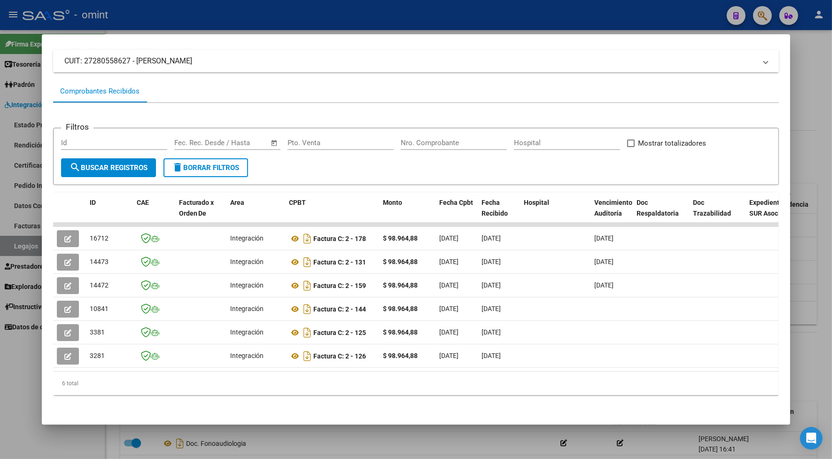 This screenshot has height=459, width=832. What do you see at coordinates (614, 208) in the screenshot?
I see `span: Vencimiento Auditoría` at bounding box center [614, 208].